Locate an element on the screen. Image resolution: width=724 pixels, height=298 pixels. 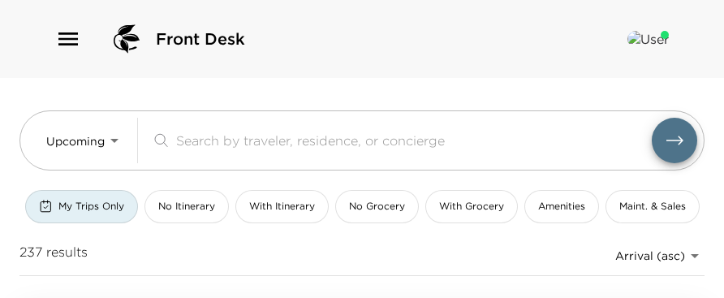
span: Front Desk is located at coordinates (200, 39).